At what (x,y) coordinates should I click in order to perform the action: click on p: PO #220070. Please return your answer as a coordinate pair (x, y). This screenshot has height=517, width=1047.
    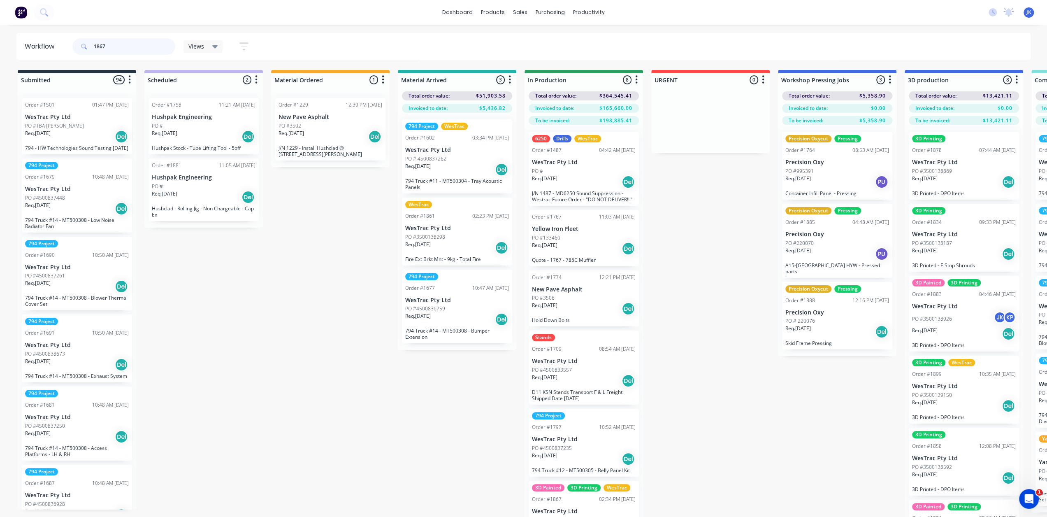
    Looking at the image, I should click on (800, 243).